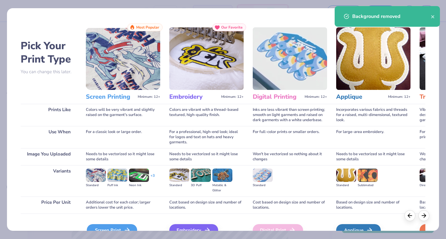 The width and height of the screenshot is (446, 239). What do you see at coordinates (373, 59) in the screenshot?
I see `img: Applique` at bounding box center [373, 59].